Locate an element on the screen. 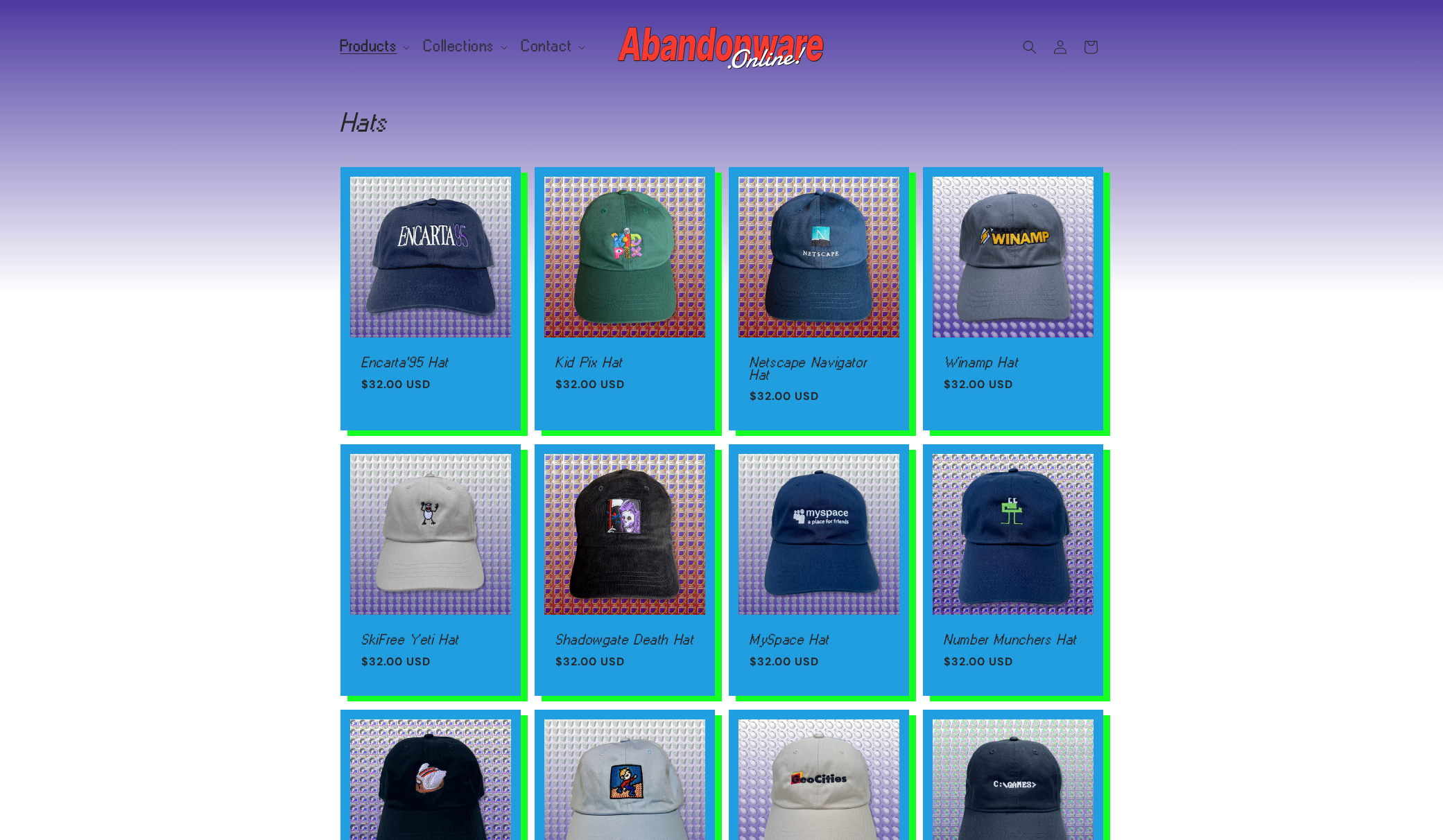  a: Netscape Navigator Hat is located at coordinates (819, 368).